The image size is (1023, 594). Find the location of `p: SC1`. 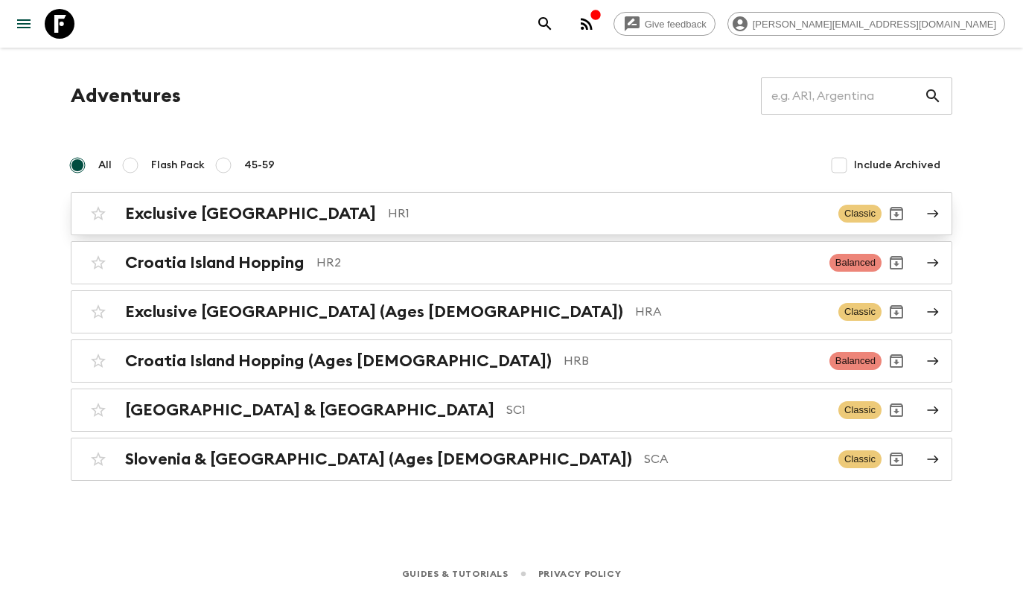

p: SC1 is located at coordinates (667, 410).